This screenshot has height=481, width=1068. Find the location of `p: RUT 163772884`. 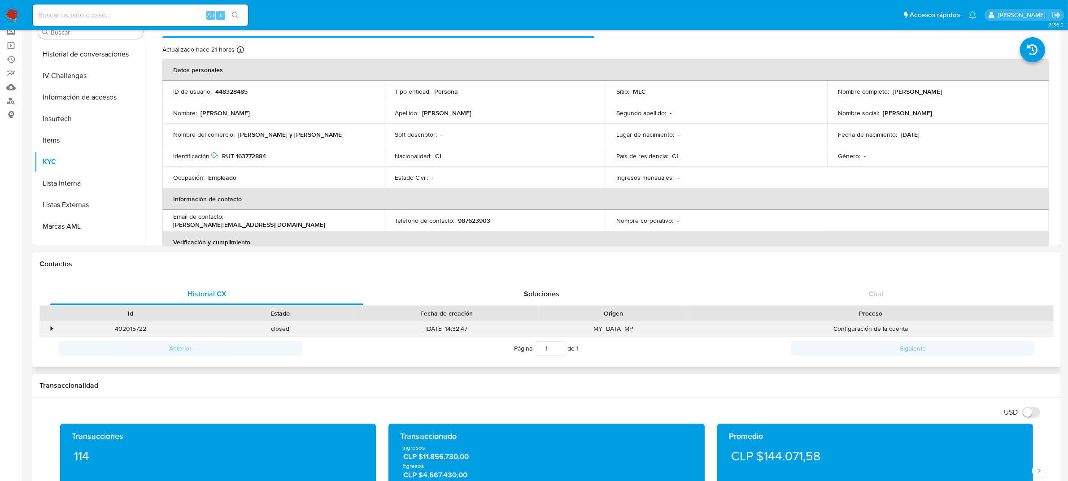

p: RUT 163772884 is located at coordinates (244, 156).